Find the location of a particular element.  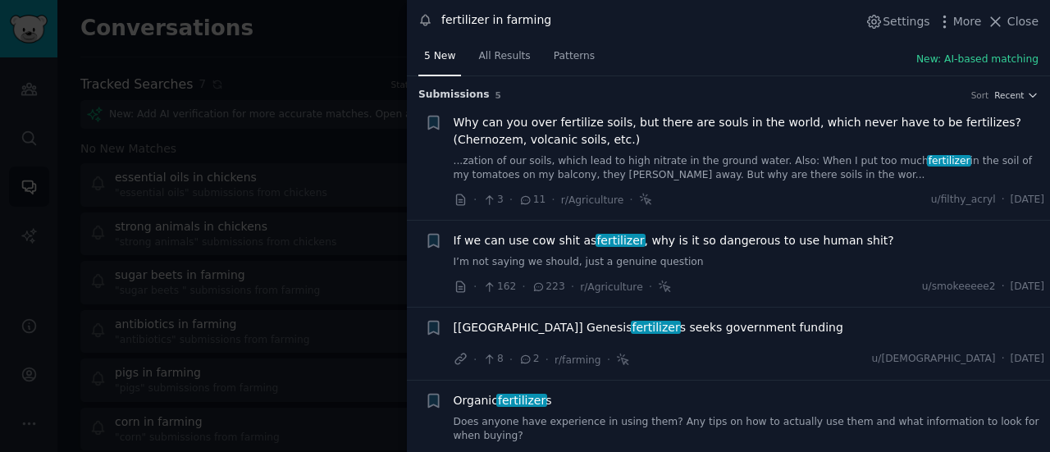

span: u/filthy_acryl is located at coordinates (963, 200).